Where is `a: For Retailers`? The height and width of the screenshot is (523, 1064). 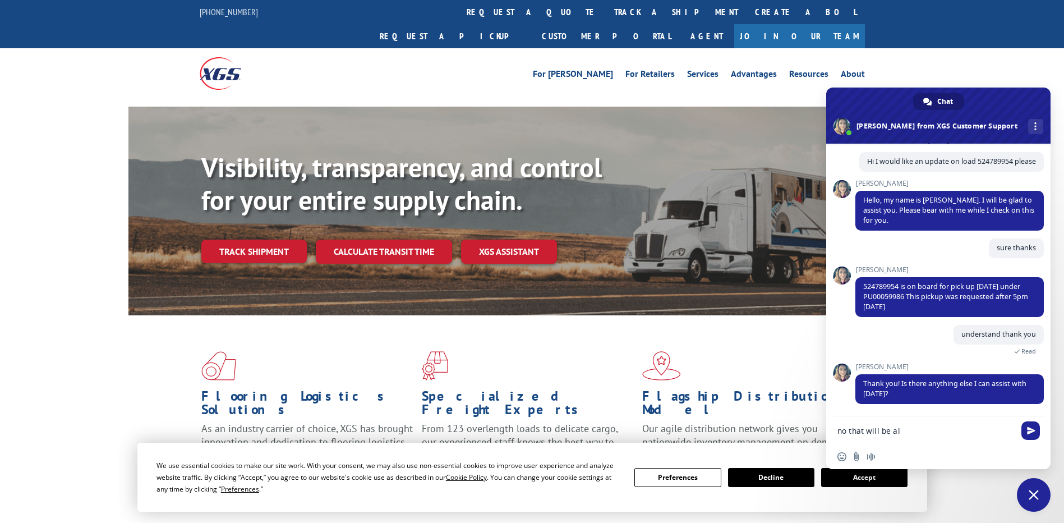 a: For Retailers is located at coordinates (650, 76).